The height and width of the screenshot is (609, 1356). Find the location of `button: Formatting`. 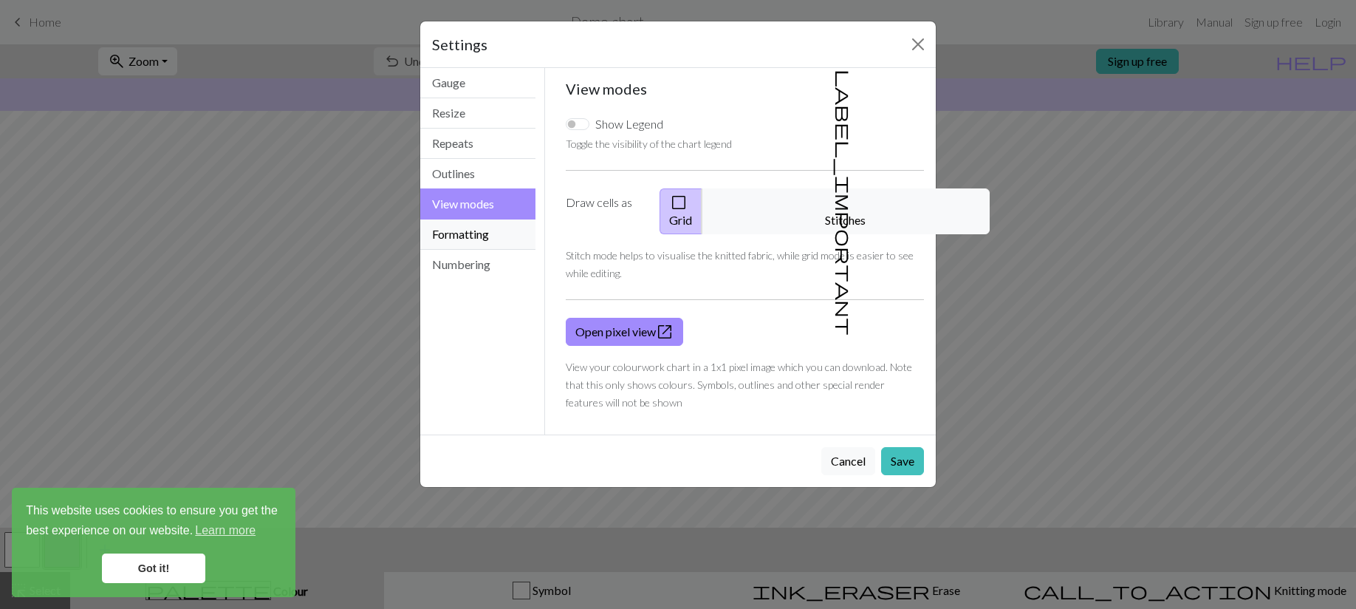

button: Formatting is located at coordinates (478, 234).